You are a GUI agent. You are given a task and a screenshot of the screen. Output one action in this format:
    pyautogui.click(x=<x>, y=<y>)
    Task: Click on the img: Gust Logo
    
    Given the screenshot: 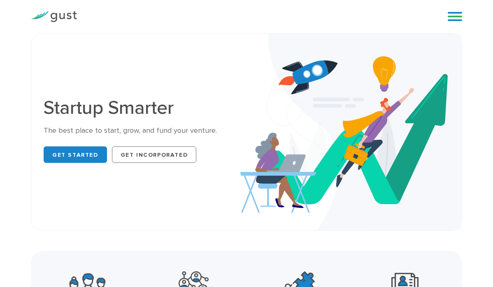 What is the action you would take?
    pyautogui.click(x=54, y=16)
    